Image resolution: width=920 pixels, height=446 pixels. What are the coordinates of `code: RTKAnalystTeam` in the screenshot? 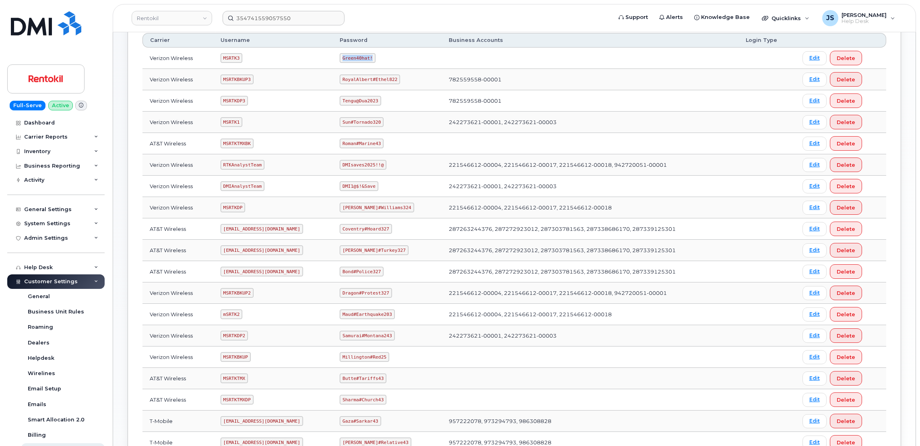 It's located at (242, 165).